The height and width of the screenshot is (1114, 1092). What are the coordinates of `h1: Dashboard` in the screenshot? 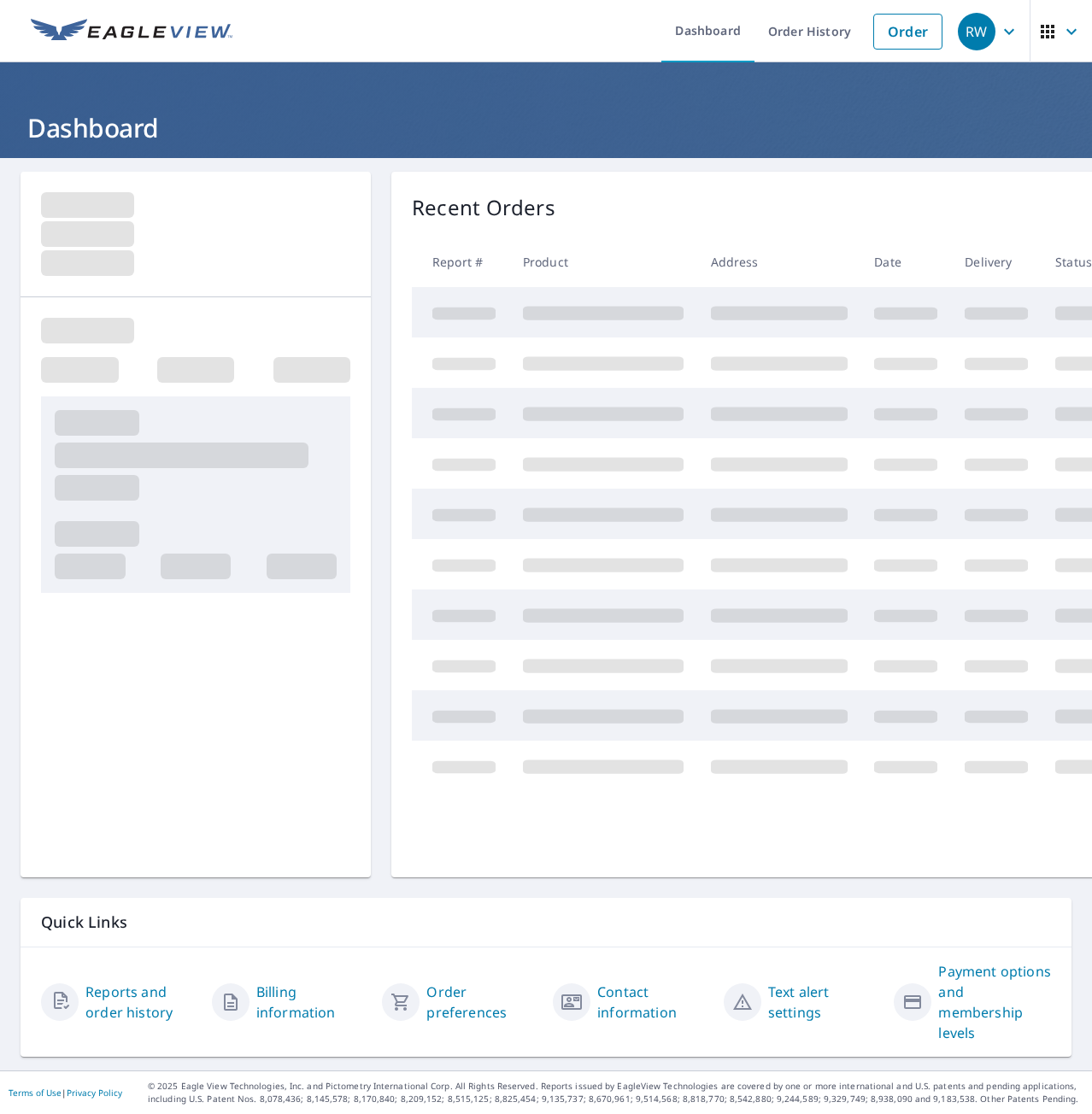 It's located at (546, 127).